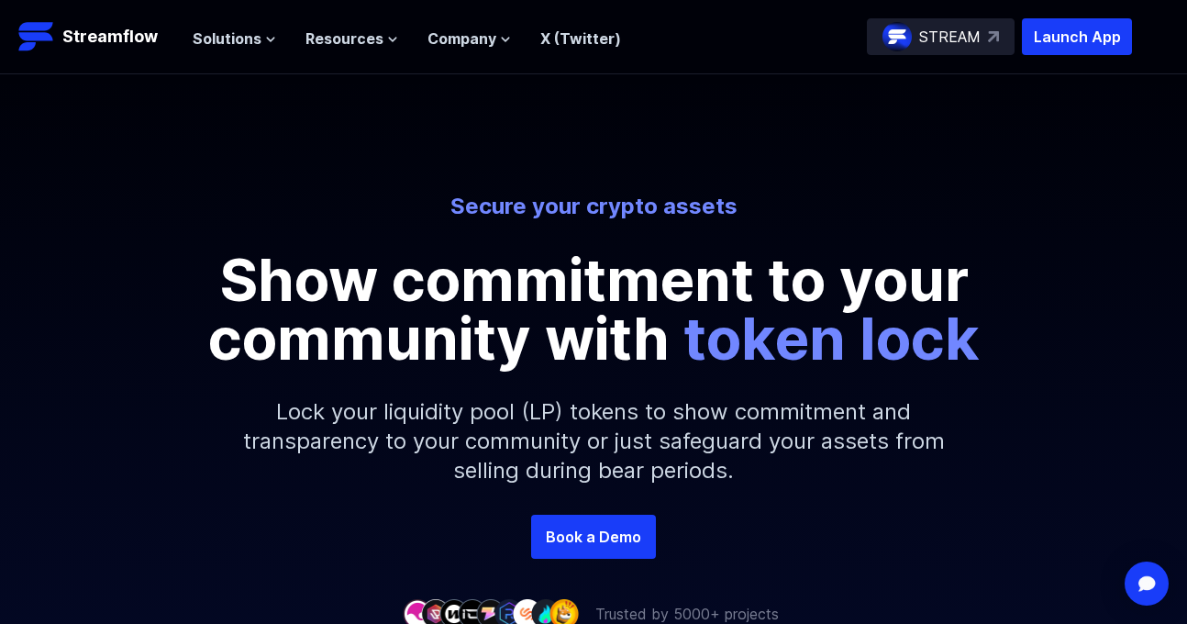 The image size is (1187, 624). What do you see at coordinates (993, 37) in the screenshot?
I see `img: top-right-arrow.svg` at bounding box center [993, 37].